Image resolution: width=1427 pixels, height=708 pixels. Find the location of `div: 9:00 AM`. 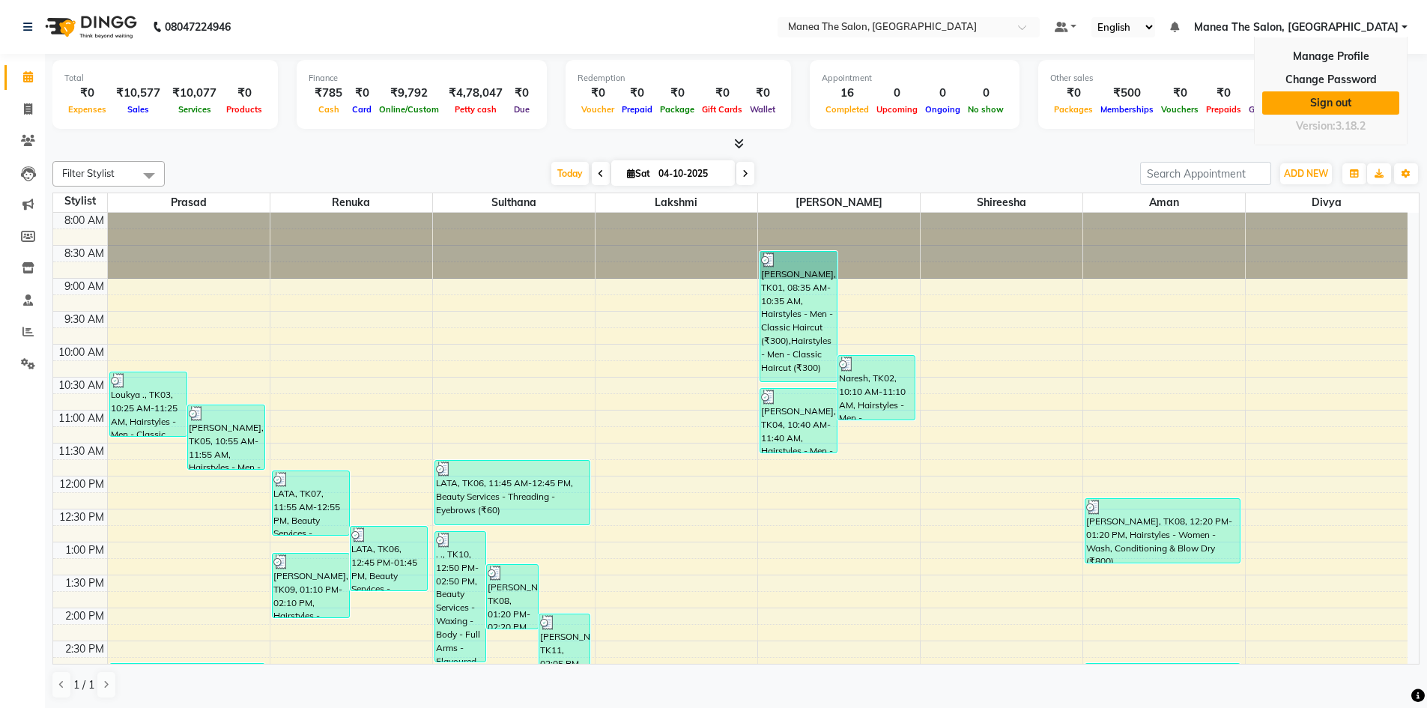

div: 9:00 AM is located at coordinates (84, 286).